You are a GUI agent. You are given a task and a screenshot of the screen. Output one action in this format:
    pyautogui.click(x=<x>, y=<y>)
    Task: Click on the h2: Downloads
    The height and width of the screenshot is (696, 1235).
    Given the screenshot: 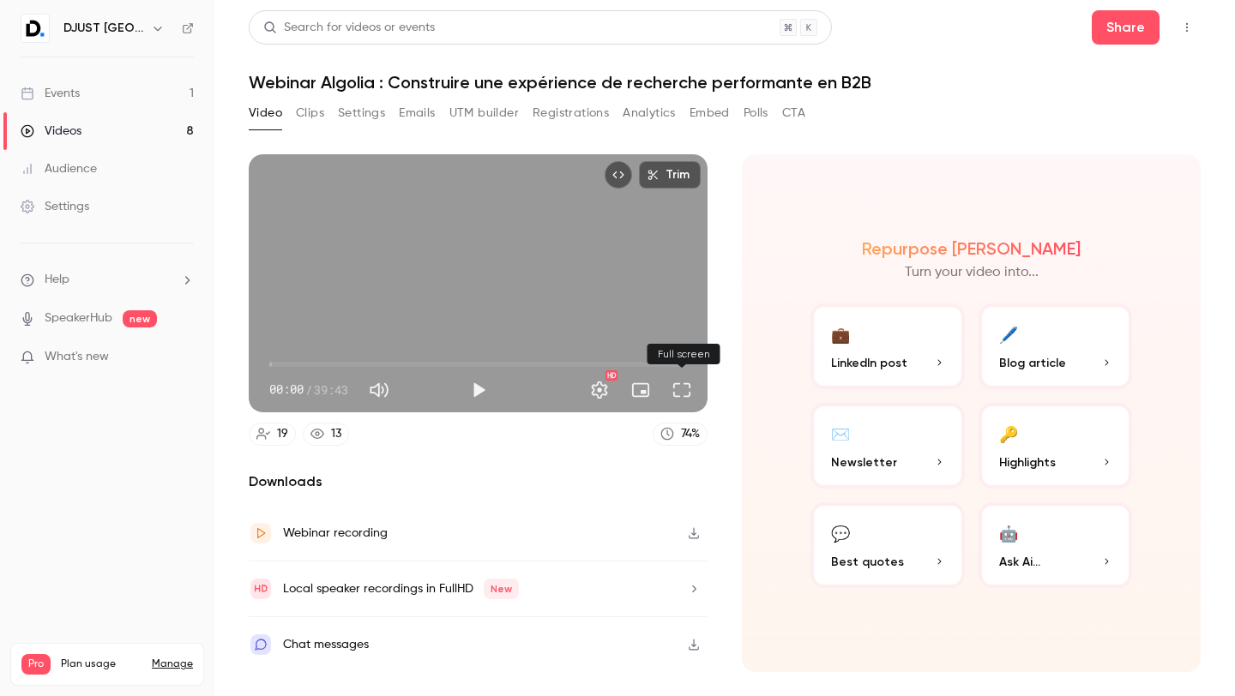 What is the action you would take?
    pyautogui.click(x=478, y=482)
    